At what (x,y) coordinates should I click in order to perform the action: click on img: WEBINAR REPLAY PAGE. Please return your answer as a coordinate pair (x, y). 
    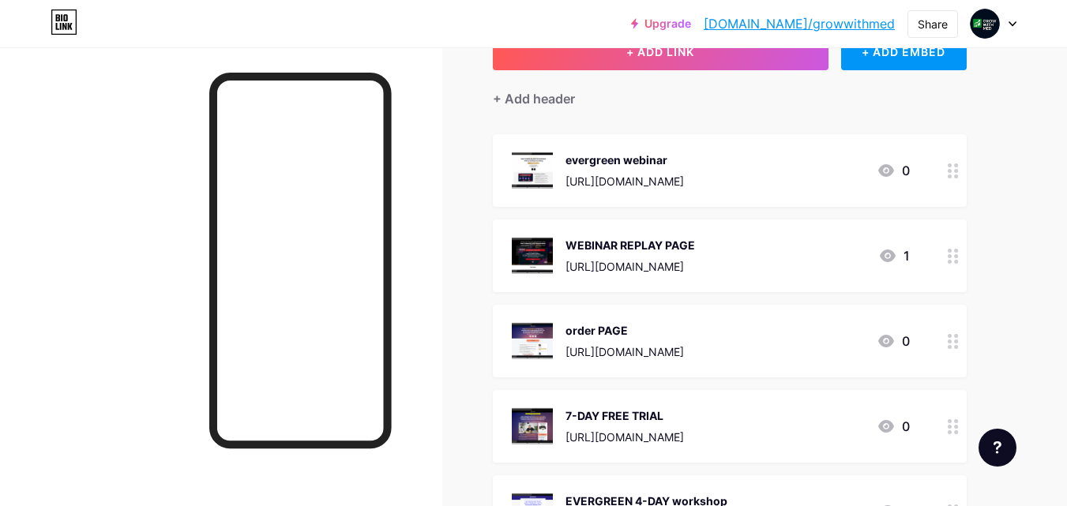
    Looking at the image, I should click on (533, 256).